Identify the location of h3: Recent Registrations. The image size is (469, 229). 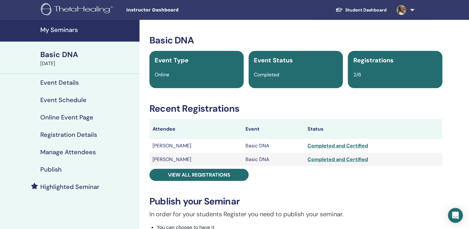
(296, 109).